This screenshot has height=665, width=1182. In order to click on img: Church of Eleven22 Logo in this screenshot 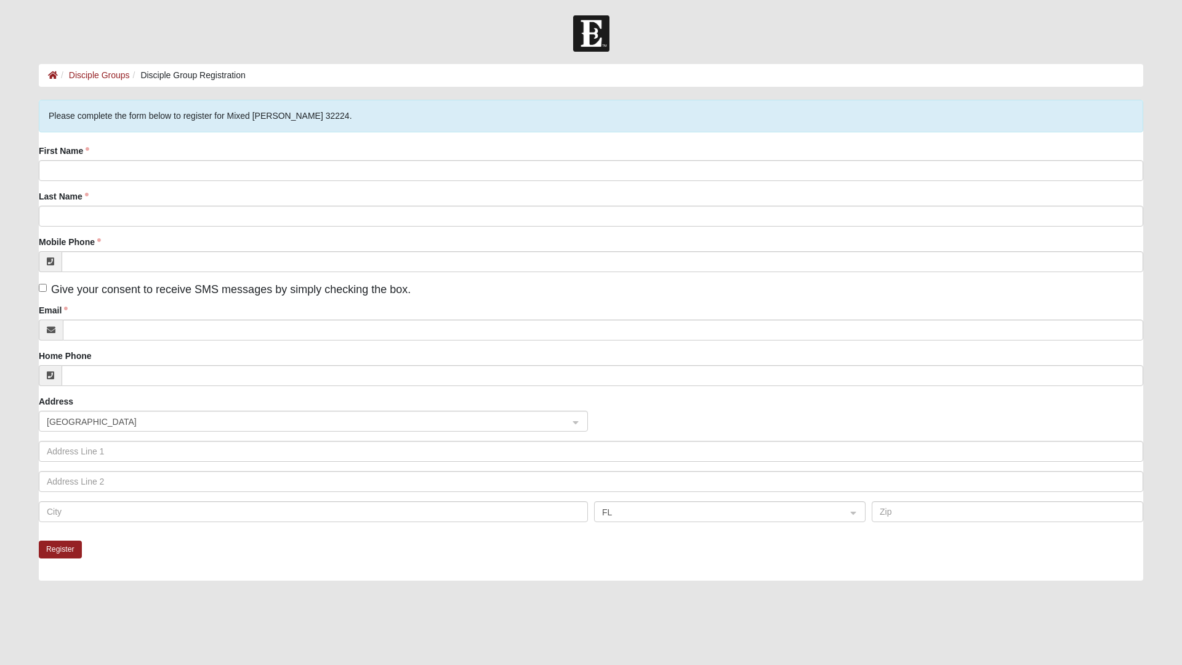, I will do `click(591, 33)`.